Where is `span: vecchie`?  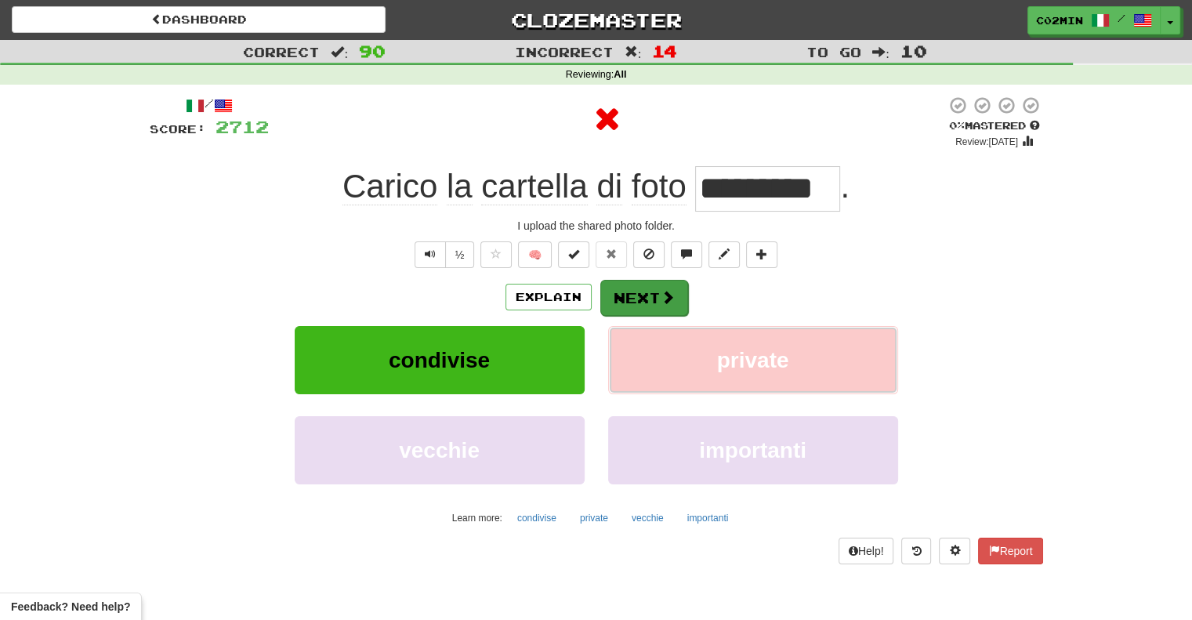 span: vecchie is located at coordinates (439, 450).